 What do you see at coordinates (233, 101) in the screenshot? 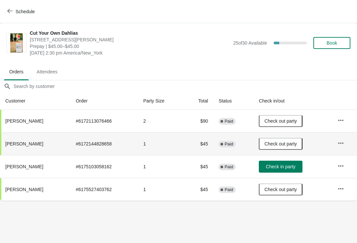
I see `th: Status` at bounding box center [233, 101].